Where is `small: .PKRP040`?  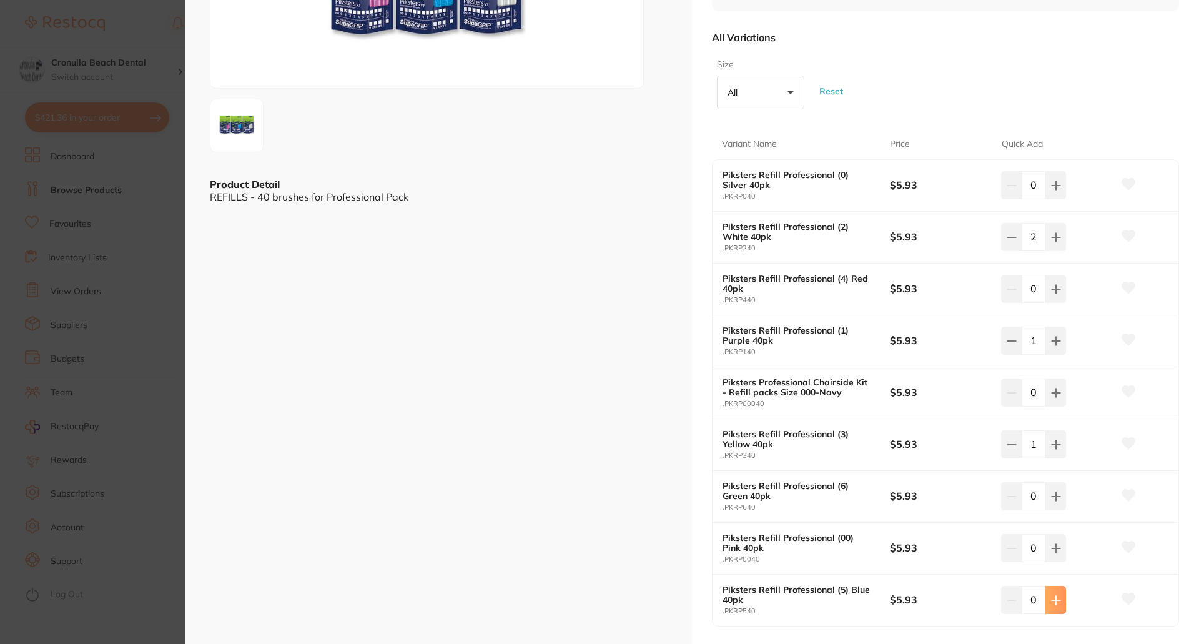 small: .PKRP040 is located at coordinates (806, 196).